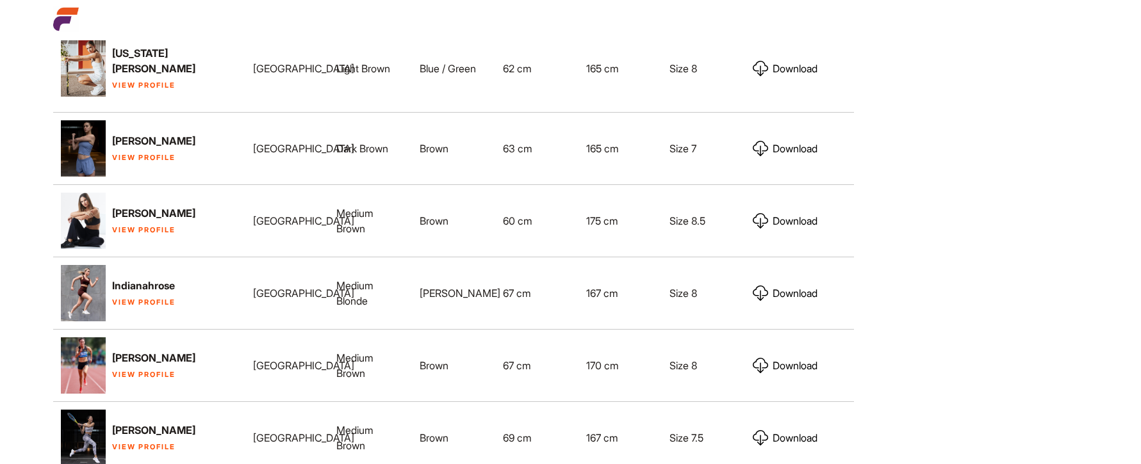 The width and height of the screenshot is (1141, 464). Describe the element at coordinates (537, 69) in the screenshot. I see `div: 62 cm` at that location.